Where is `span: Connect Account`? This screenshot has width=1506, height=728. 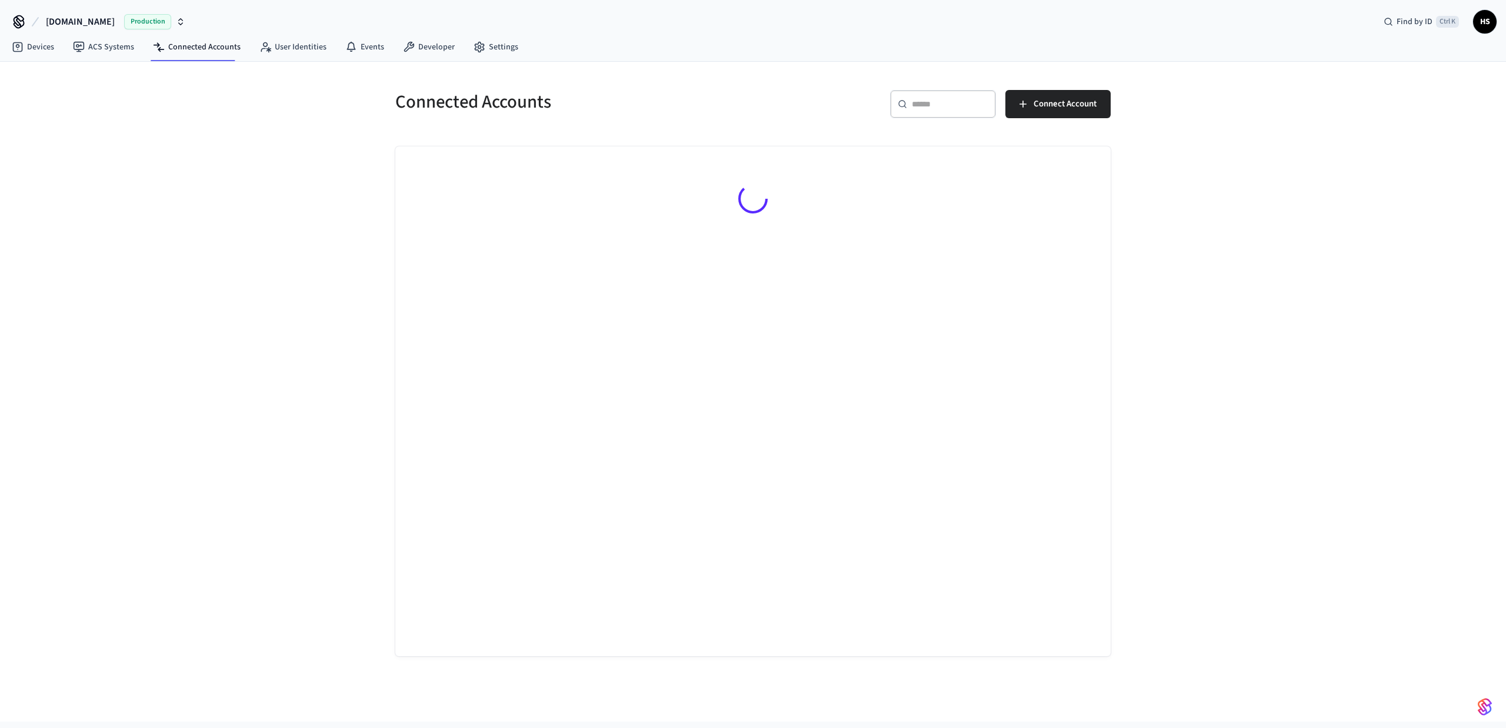
span: Connect Account is located at coordinates (1065, 104).